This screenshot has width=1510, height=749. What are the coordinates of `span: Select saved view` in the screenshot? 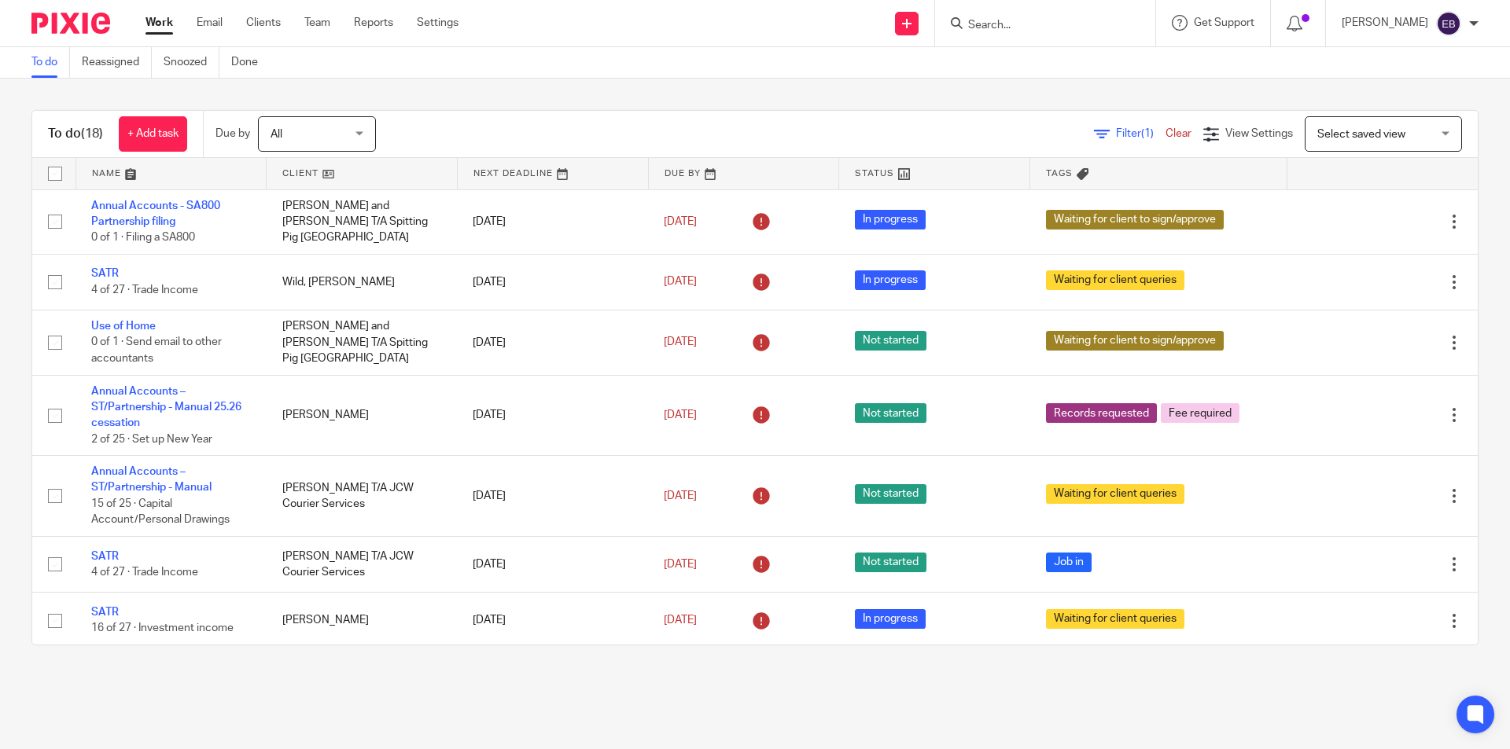 It's located at (1361, 134).